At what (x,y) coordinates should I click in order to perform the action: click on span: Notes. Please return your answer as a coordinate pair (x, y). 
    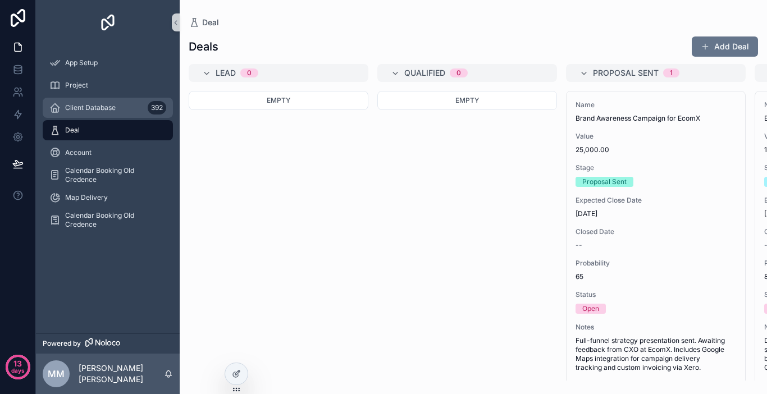
    Looking at the image, I should click on (656, 327).